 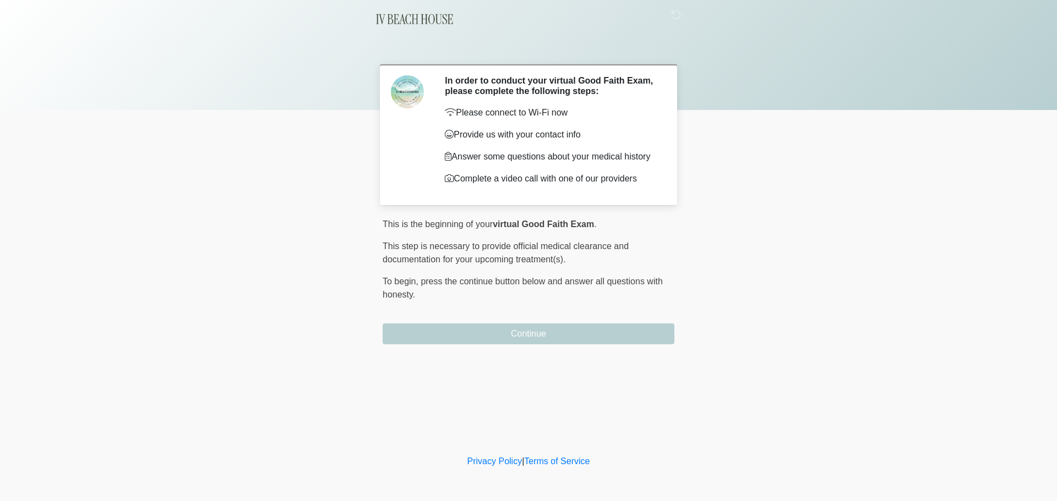 What do you see at coordinates (551, 113) in the screenshot?
I see `p: Please connect to Wi-Fi now` at bounding box center [551, 113].